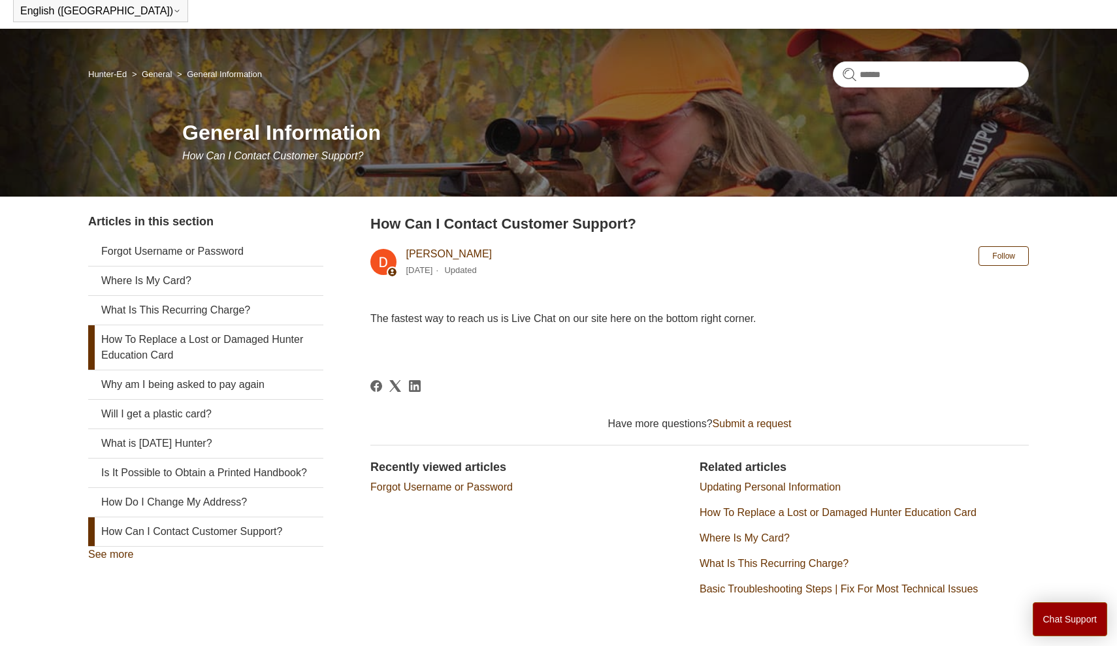 The width and height of the screenshot is (1117, 646). Describe the element at coordinates (151, 221) in the screenshot. I see `span: Articles in this section` at that location.